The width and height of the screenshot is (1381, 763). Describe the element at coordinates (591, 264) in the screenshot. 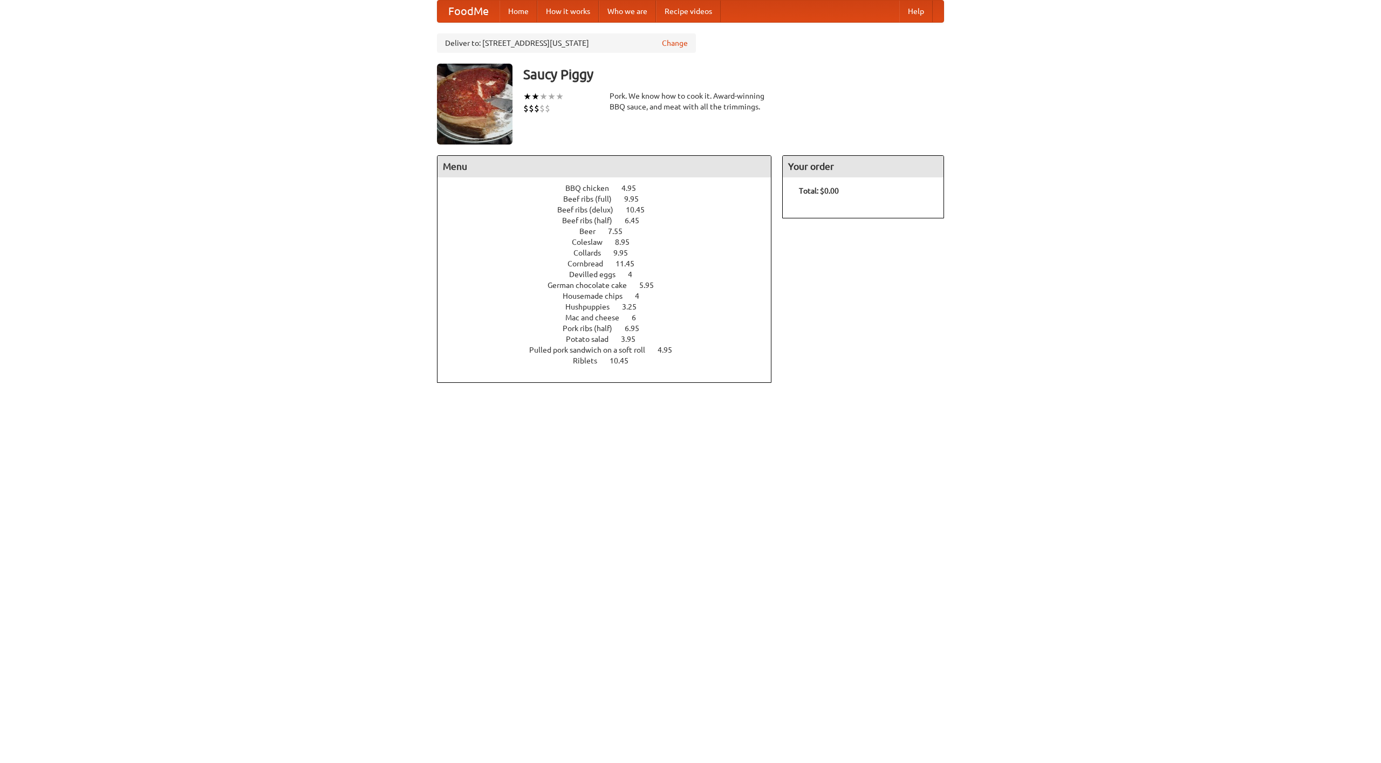

I see `span: Cornbread` at that location.